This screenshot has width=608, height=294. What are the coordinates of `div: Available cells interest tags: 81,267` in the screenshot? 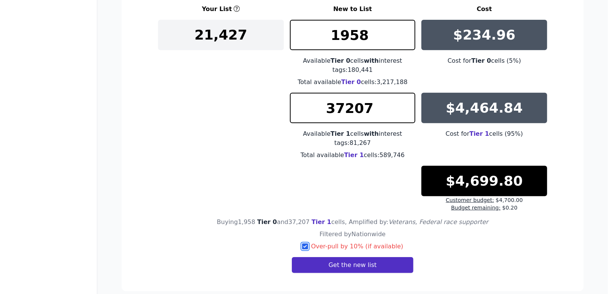 It's located at (353, 138).